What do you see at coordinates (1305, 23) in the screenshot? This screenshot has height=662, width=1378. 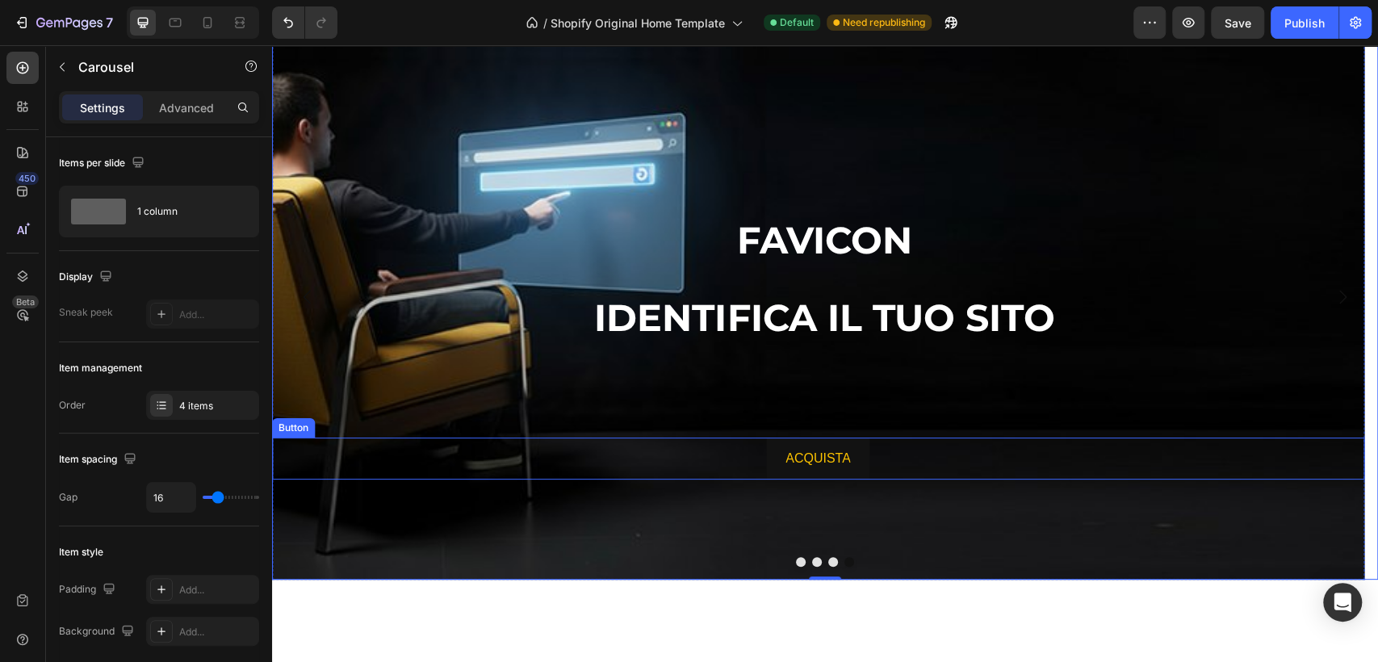 I see `div: Publish` at bounding box center [1305, 23].